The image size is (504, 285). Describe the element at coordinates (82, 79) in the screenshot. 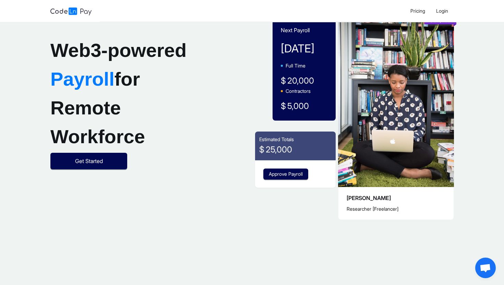

I see `span: Payroll` at that location.